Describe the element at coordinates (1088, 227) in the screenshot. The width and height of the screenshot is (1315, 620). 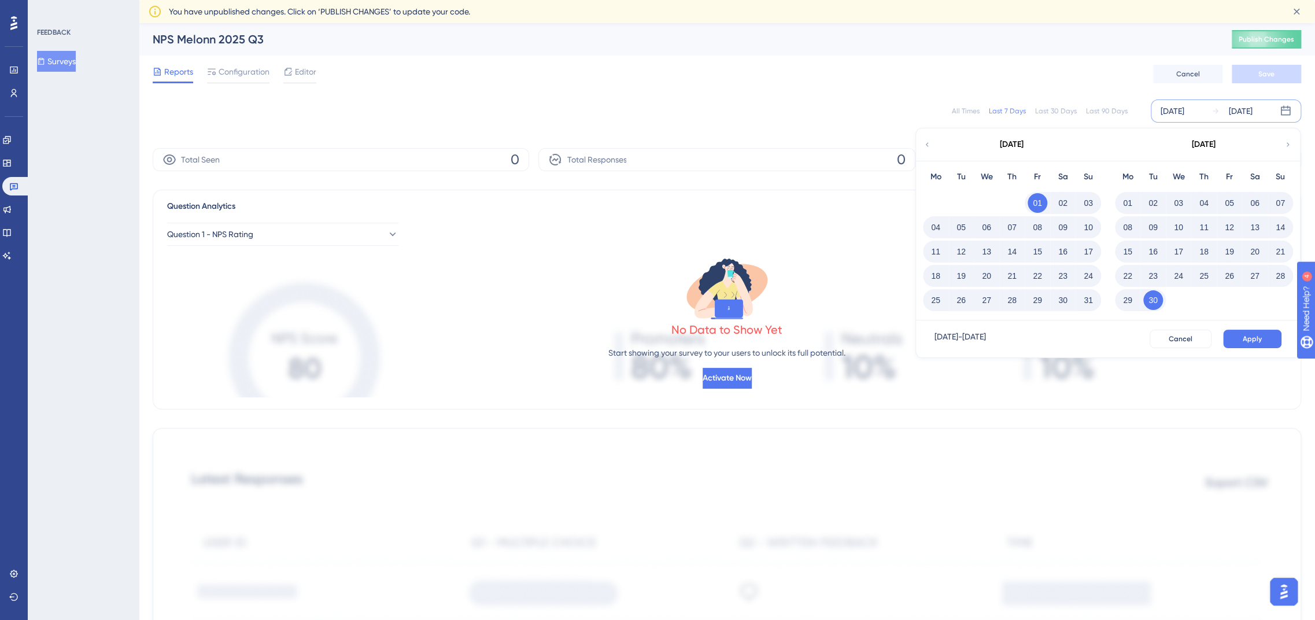
I see `button: 10` at that location.